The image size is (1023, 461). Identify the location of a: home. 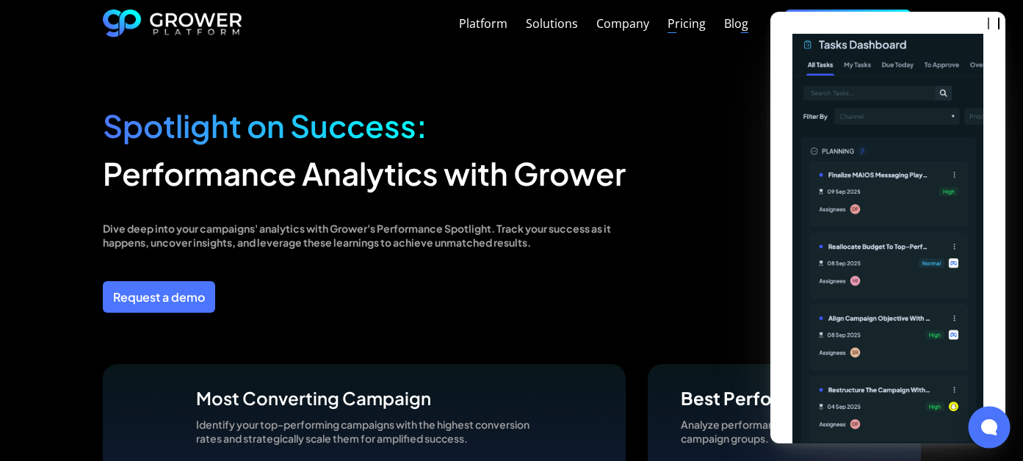
(173, 26).